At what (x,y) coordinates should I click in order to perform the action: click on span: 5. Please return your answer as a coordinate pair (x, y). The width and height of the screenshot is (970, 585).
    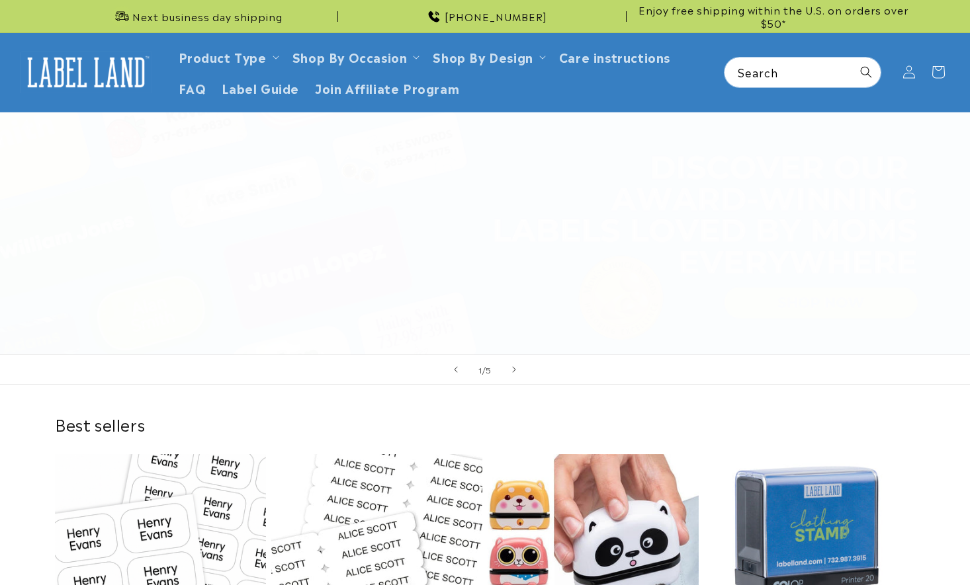
    Looking at the image, I should click on (488, 370).